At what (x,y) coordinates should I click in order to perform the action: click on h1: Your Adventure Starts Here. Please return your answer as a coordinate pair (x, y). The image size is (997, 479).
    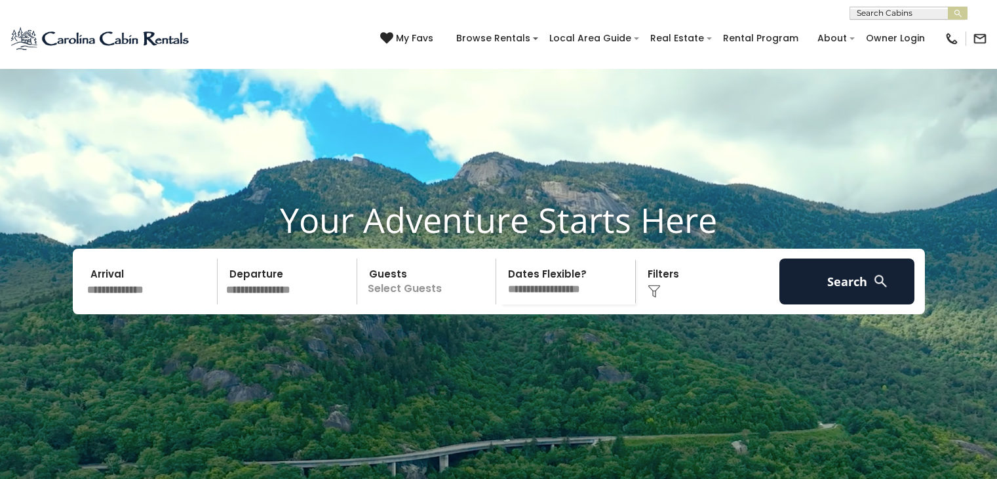
    Looking at the image, I should click on (498, 220).